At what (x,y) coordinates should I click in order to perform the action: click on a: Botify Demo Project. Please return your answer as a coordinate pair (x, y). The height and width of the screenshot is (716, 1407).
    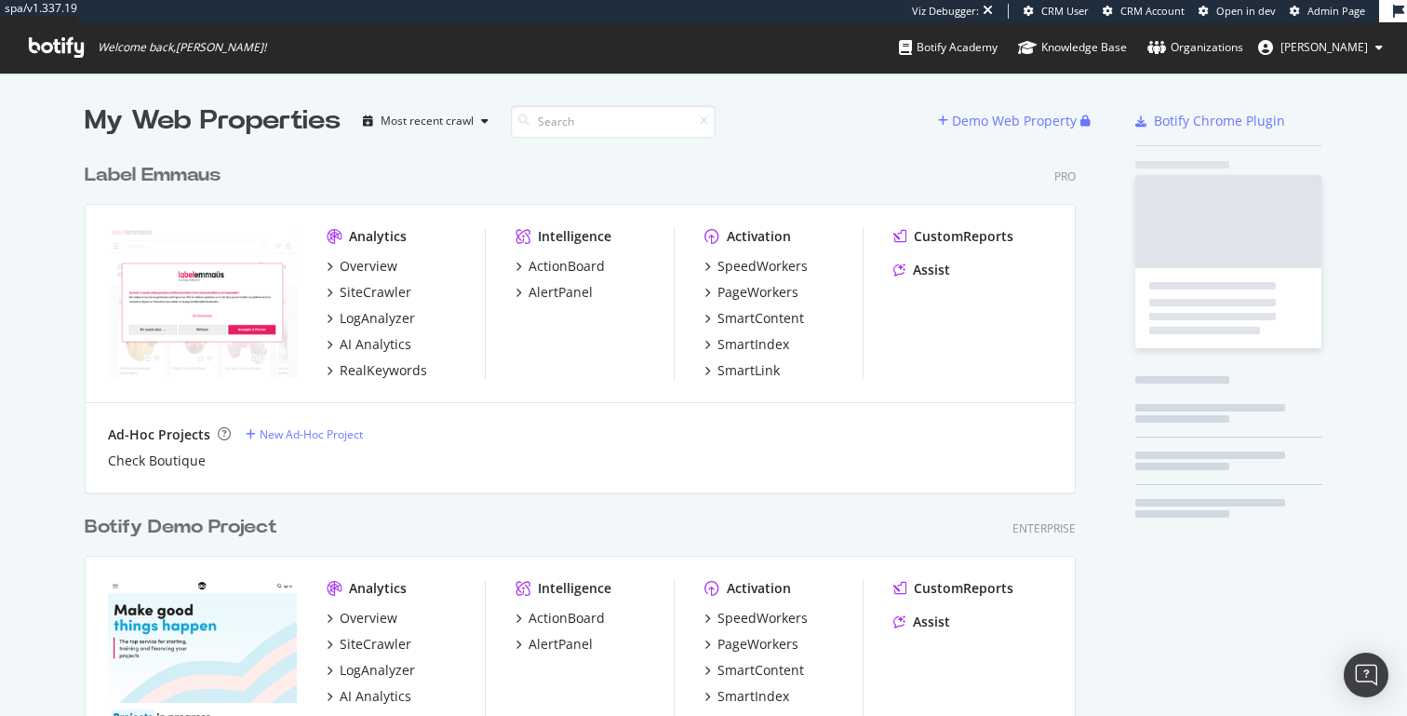
    Looking at the image, I should click on (184, 527).